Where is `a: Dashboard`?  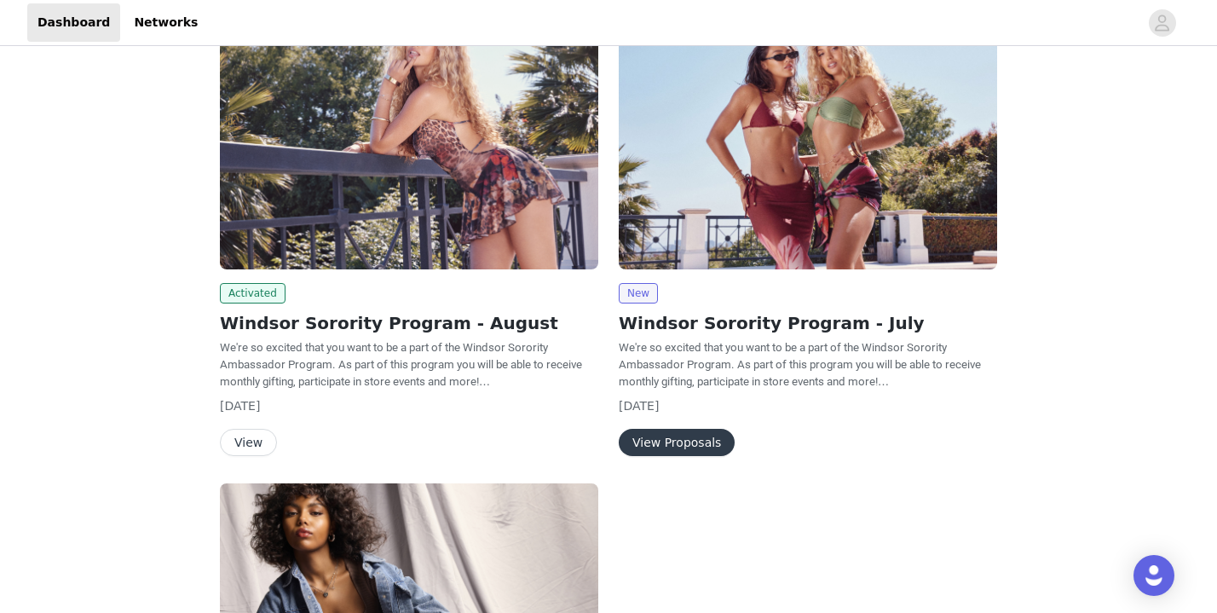
a: Dashboard is located at coordinates (73, 22).